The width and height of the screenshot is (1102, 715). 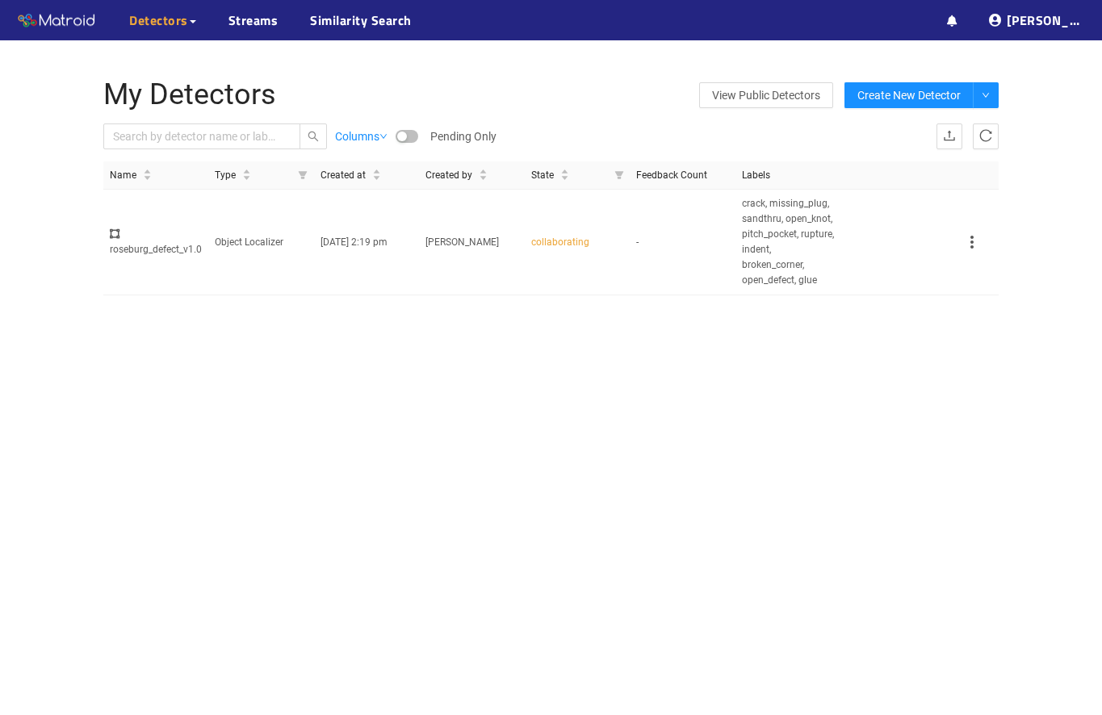 What do you see at coordinates (158, 20) in the screenshot?
I see `span: Detectors` at bounding box center [158, 20].